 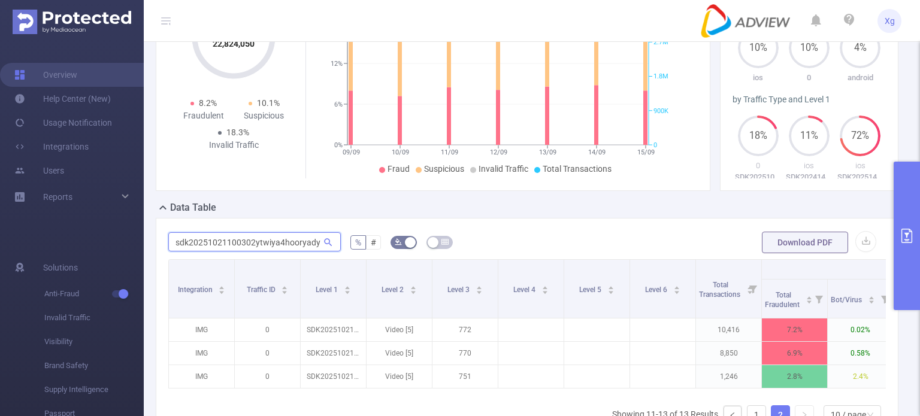 What do you see at coordinates (794, 353) in the screenshot?
I see `p: 6.9%` at bounding box center [794, 353].